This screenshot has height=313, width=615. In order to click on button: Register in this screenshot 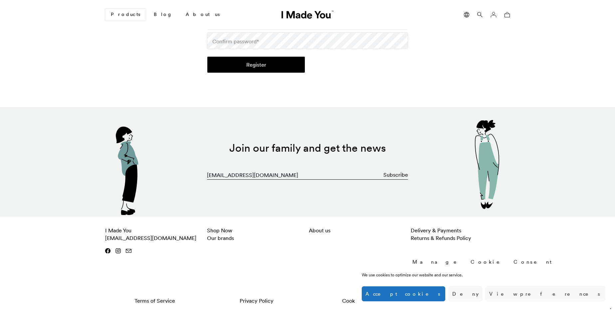, I will do `click(256, 65)`.